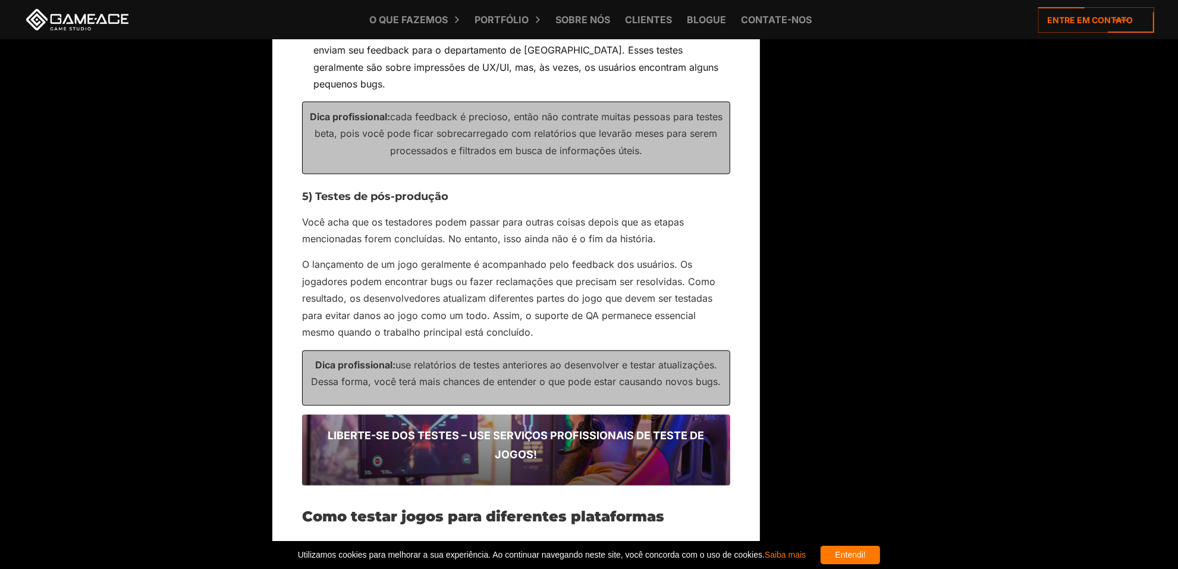 Image resolution: width=1178 pixels, height=569 pixels. Describe the element at coordinates (776, 20) in the screenshot. I see `font: Contate-nos` at that location.